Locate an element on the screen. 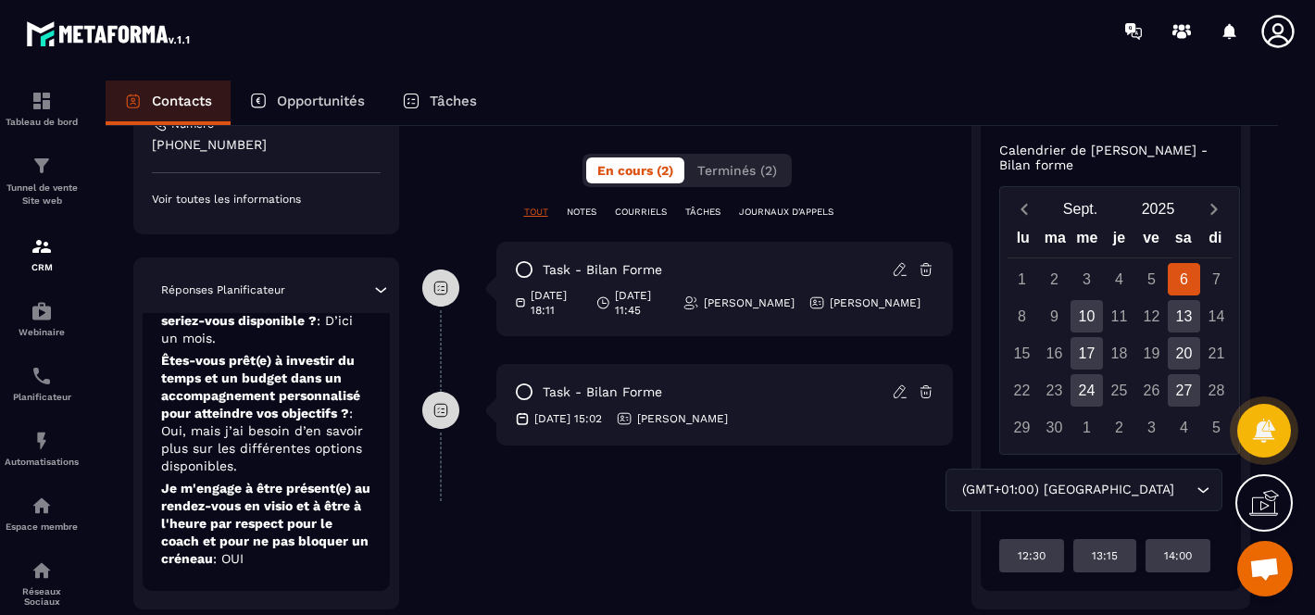 The height and width of the screenshot is (615, 1315). div: je is located at coordinates (1118, 241).